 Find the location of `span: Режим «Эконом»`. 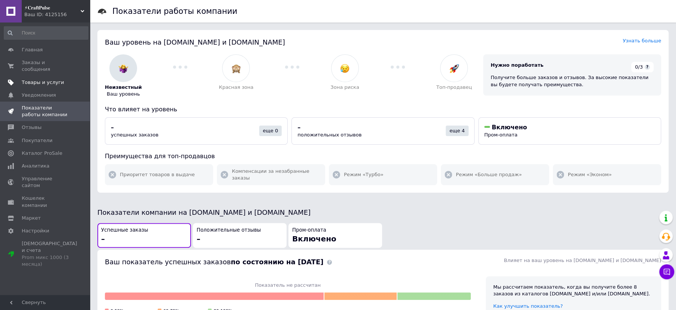

span: Режим «Эконом» is located at coordinates (589, 174).